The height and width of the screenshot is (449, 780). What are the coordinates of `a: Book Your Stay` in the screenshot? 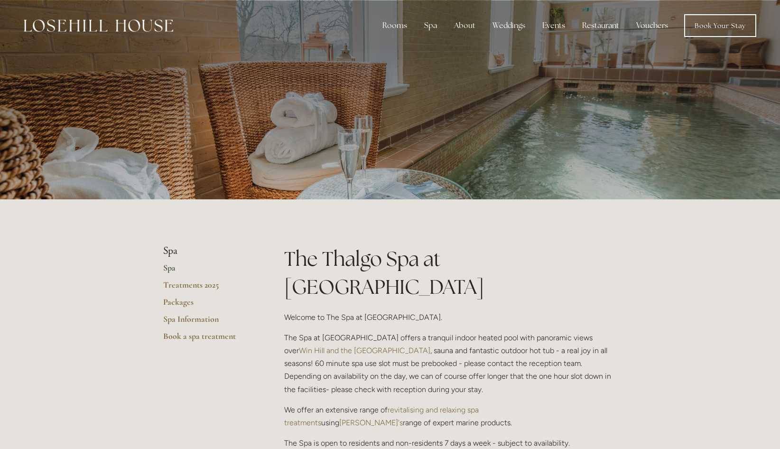 It's located at (720, 26).